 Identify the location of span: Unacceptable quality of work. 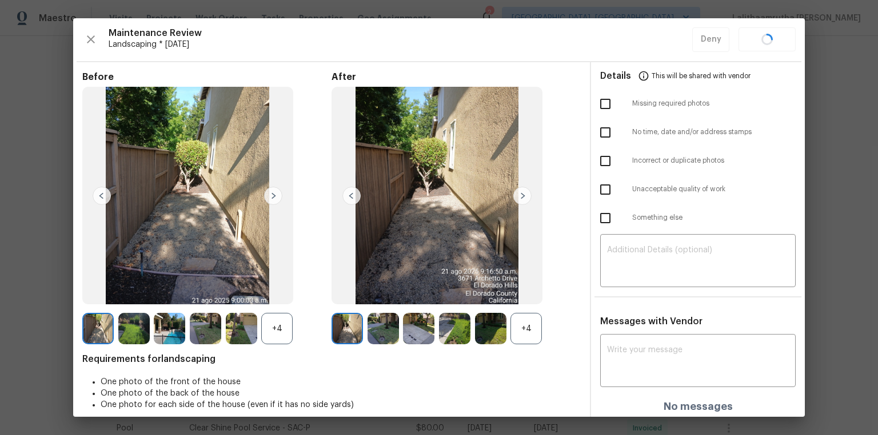
(714, 189).